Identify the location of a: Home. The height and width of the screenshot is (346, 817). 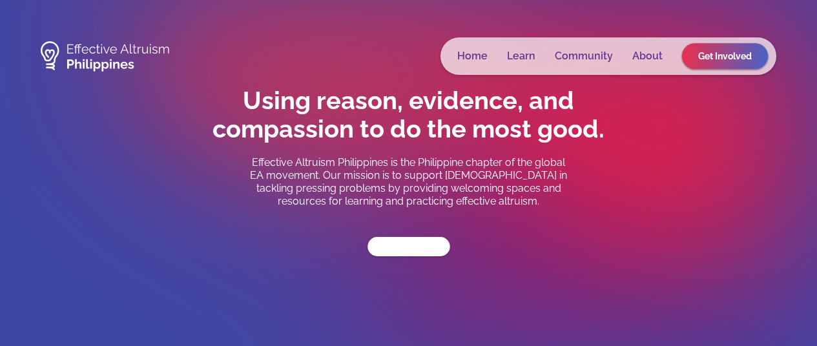
(472, 56).